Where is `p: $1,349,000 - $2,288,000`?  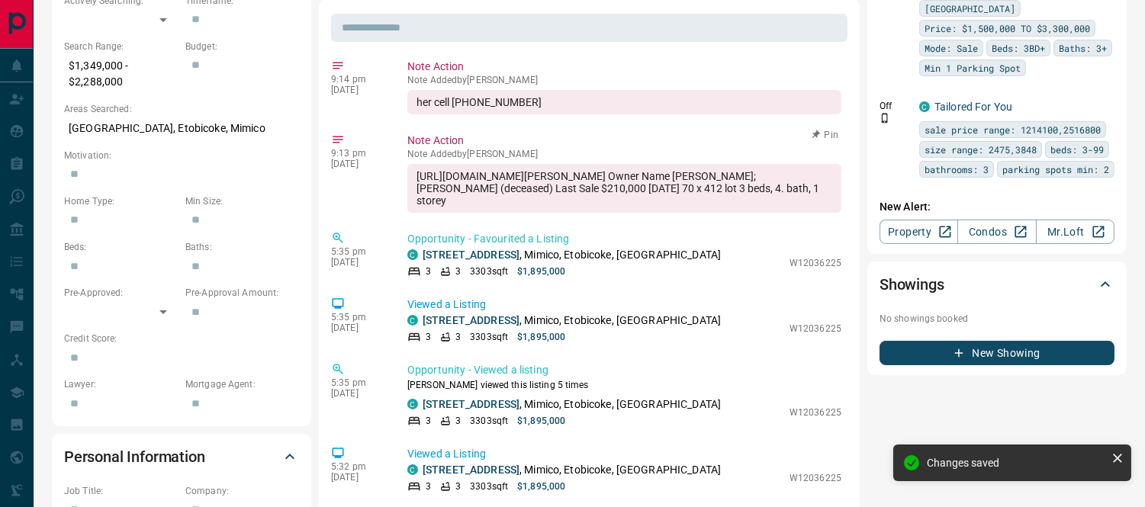 p: $1,349,000 - $2,288,000 is located at coordinates (121, 74).